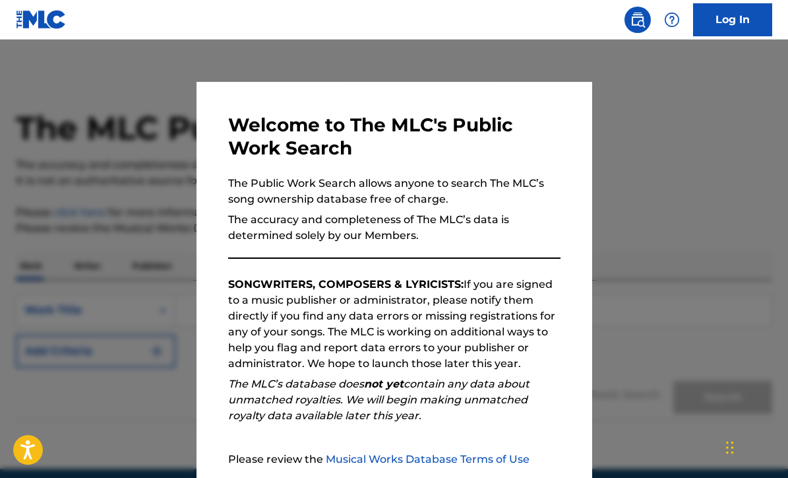 This screenshot has height=478, width=788. Describe the element at coordinates (395, 191) in the screenshot. I see `p: The Public Work Search allows anyone to search The MLC’s song ownership database free of charge.` at that location.